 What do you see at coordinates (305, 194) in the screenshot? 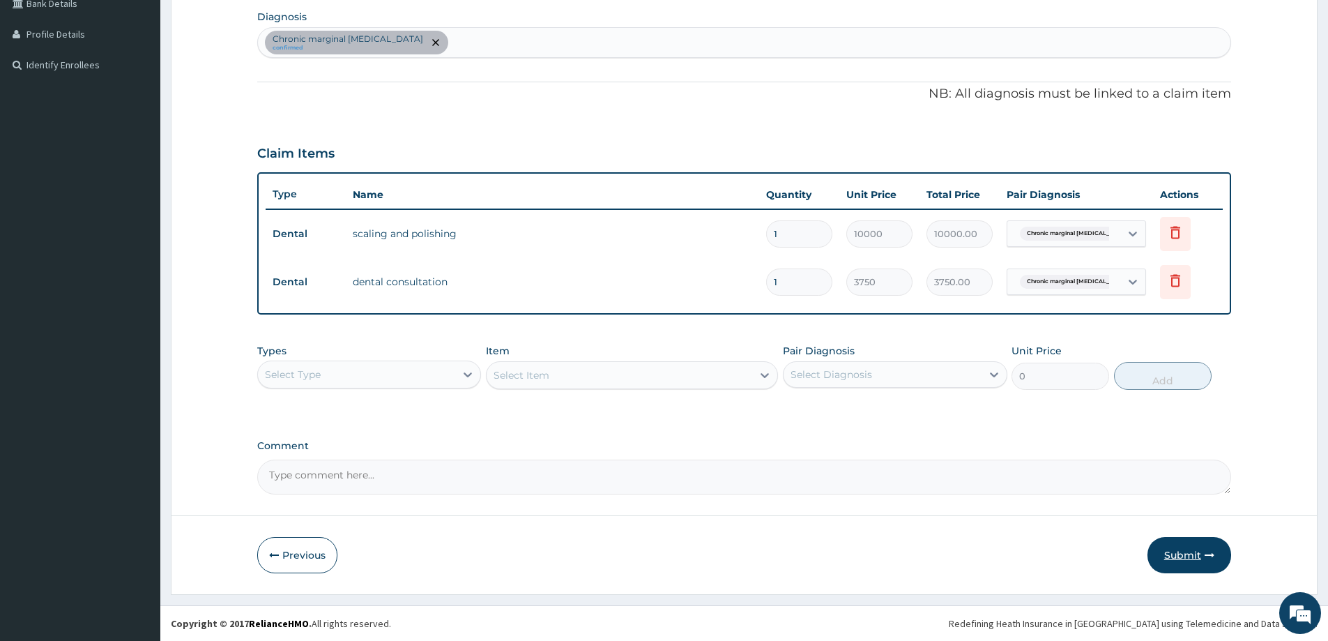
I see `th: Type` at bounding box center [305, 194].